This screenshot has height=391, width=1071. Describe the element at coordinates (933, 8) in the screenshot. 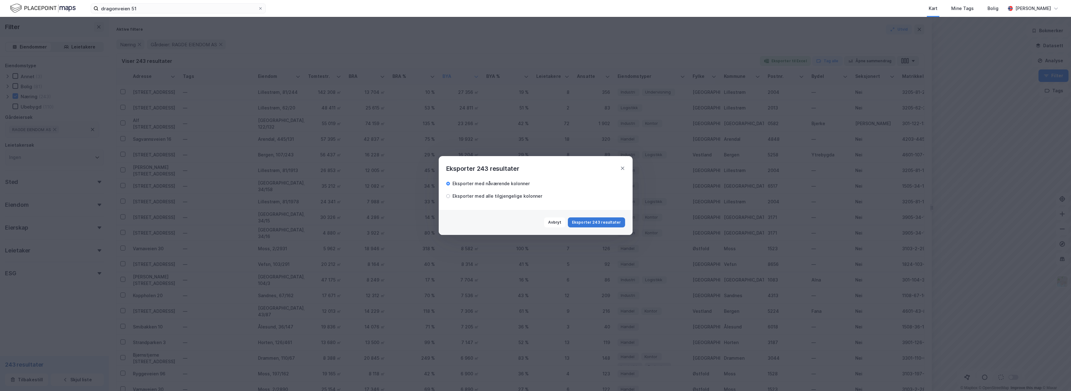

I see `div: Kart` at that location.